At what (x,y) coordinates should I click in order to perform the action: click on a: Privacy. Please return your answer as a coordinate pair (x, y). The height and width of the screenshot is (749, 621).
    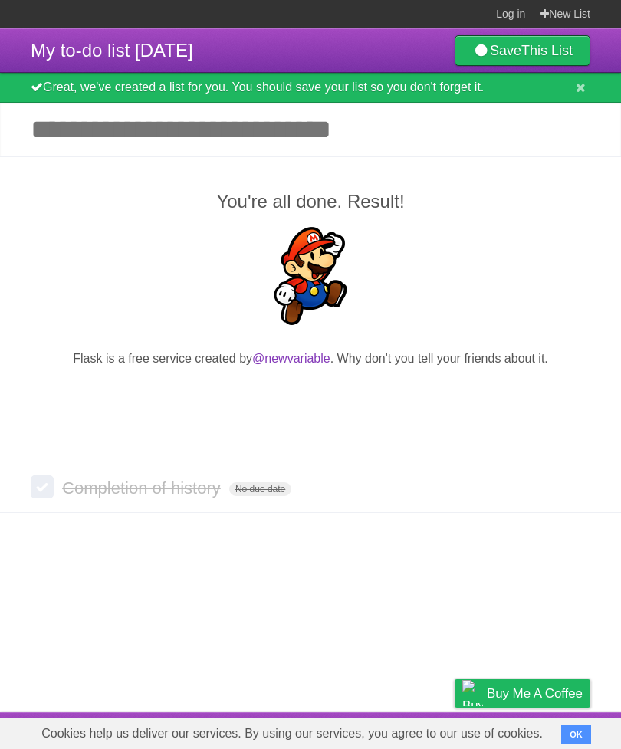
    Looking at the image, I should click on (455, 731).